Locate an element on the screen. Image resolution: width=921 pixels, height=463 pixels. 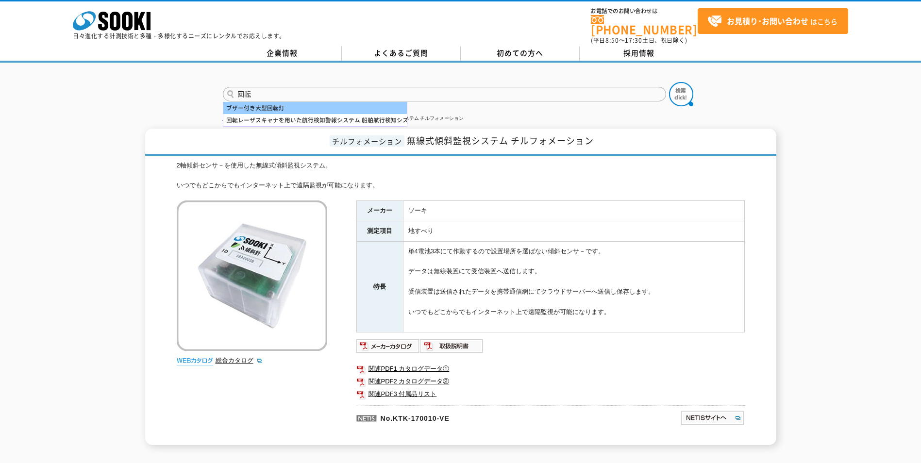
p: 日々進化する計測技術と多種・多様化するニーズにレンタルでお応えします。 is located at coordinates (179, 36).